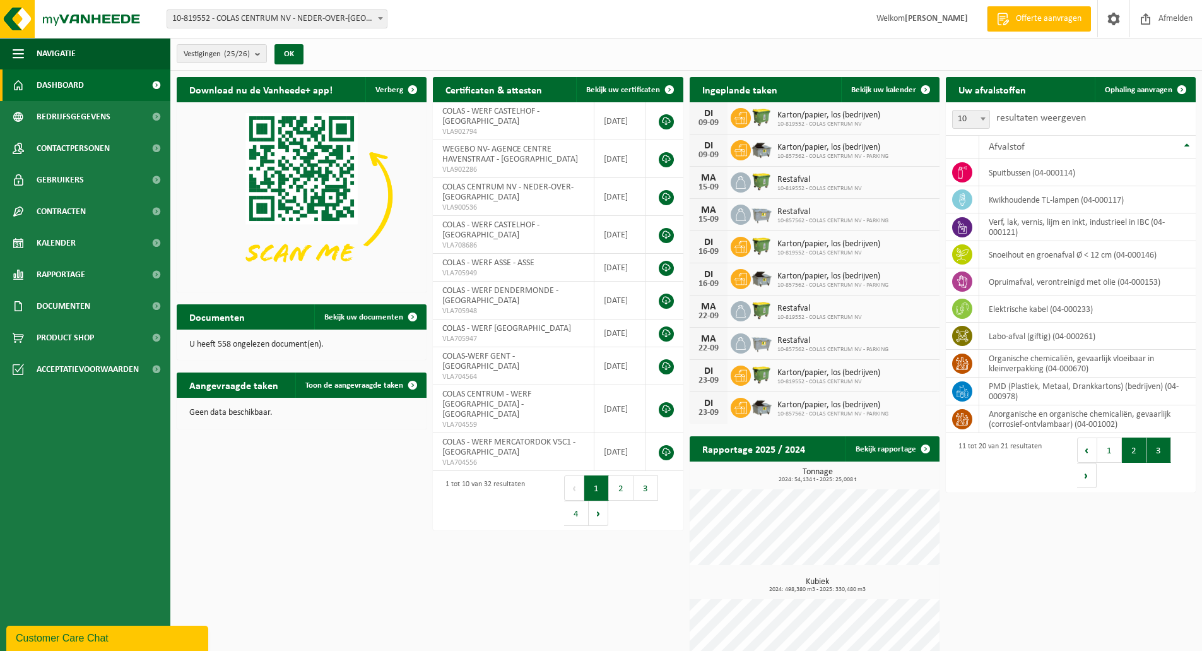 The width and height of the screenshot is (1202, 651). What do you see at coordinates (1039, 19) in the screenshot?
I see `a: Offerte aanvragen` at bounding box center [1039, 19].